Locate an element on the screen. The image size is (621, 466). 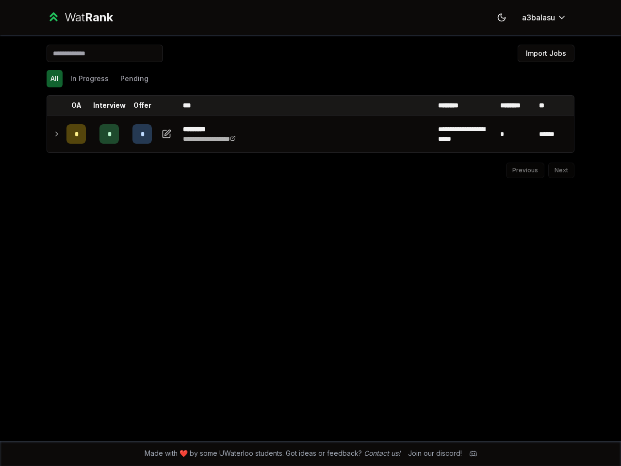
span: a3balasu is located at coordinates (539, 17).